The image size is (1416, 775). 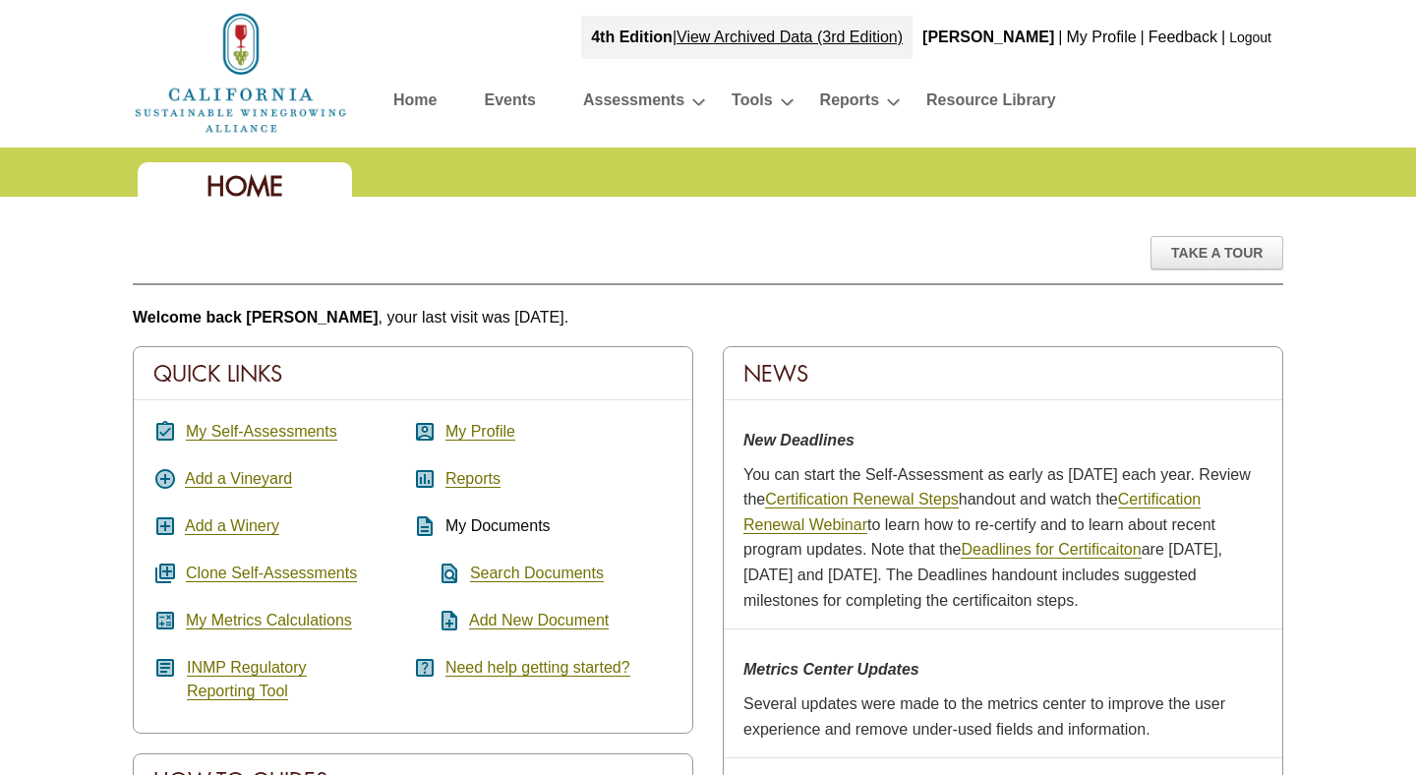 I want to click on img: logo_cswa2x.png, so click(x=241, y=73).